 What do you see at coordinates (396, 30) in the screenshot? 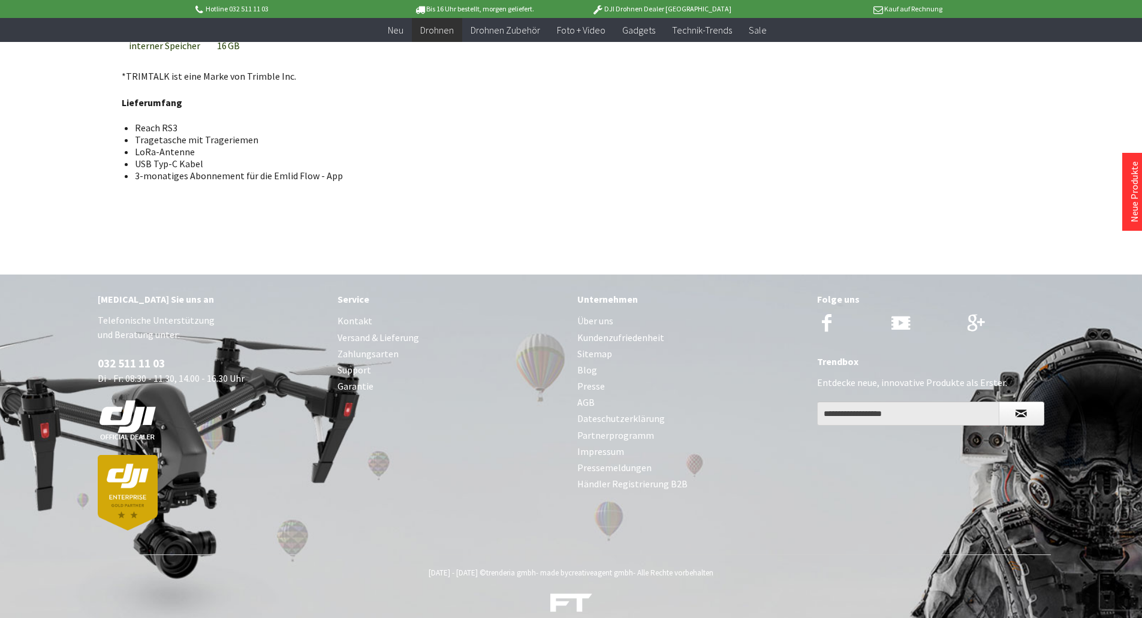
I see `span: Neu` at bounding box center [396, 30].